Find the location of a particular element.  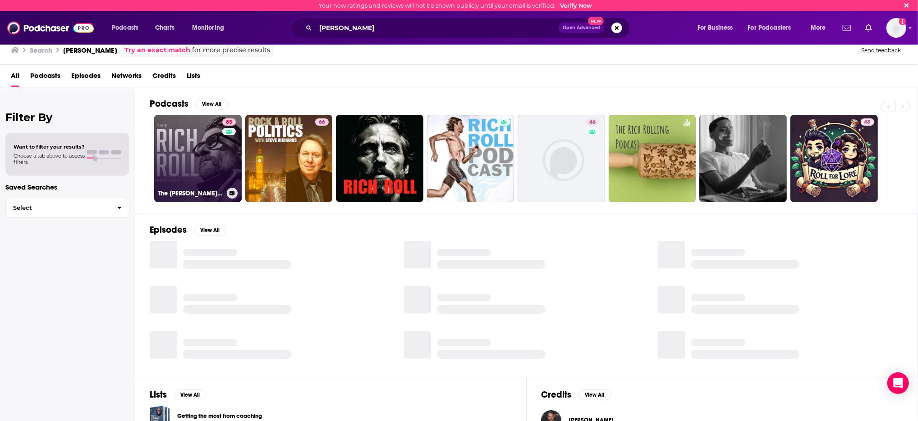

a: Lists is located at coordinates (193, 78).